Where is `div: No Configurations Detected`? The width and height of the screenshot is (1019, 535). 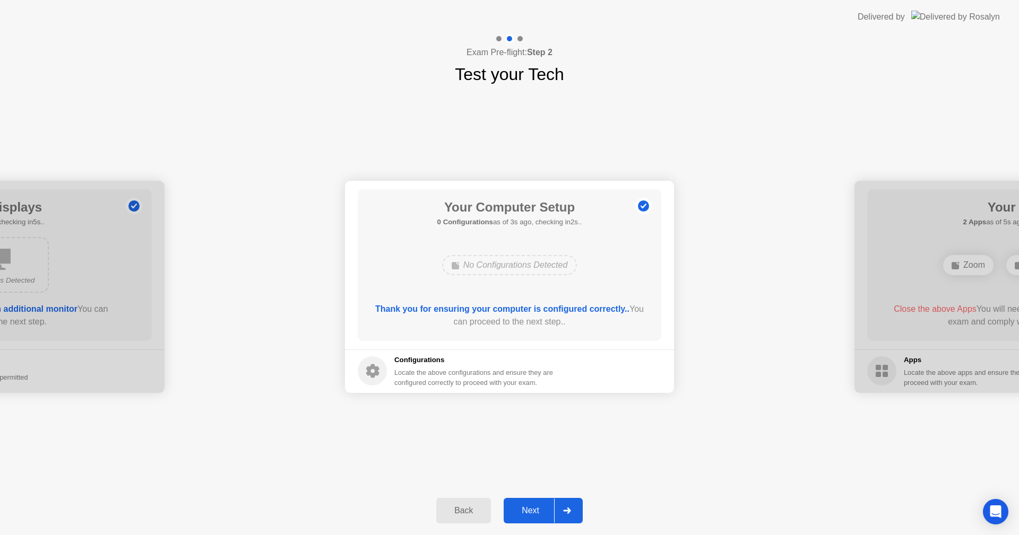
div: No Configurations Detected is located at coordinates (509, 265).